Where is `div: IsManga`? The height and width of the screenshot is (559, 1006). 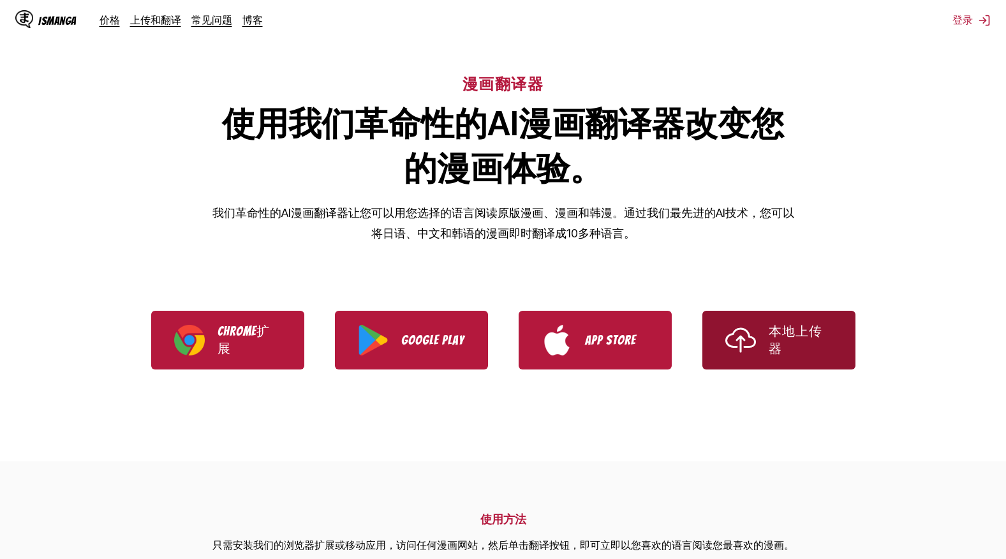
div: IsManga is located at coordinates (57, 20).